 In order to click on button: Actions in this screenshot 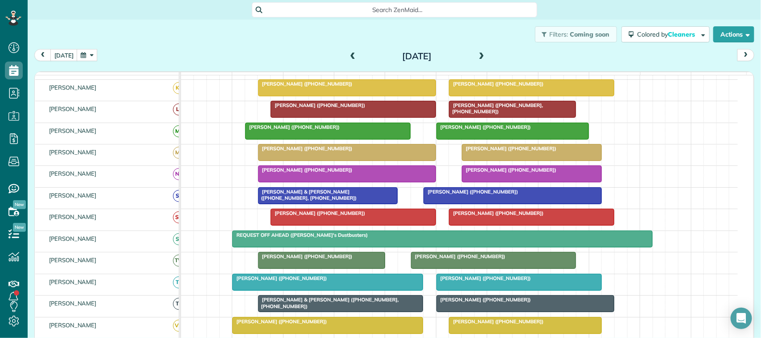, I will do `click(734, 34)`.